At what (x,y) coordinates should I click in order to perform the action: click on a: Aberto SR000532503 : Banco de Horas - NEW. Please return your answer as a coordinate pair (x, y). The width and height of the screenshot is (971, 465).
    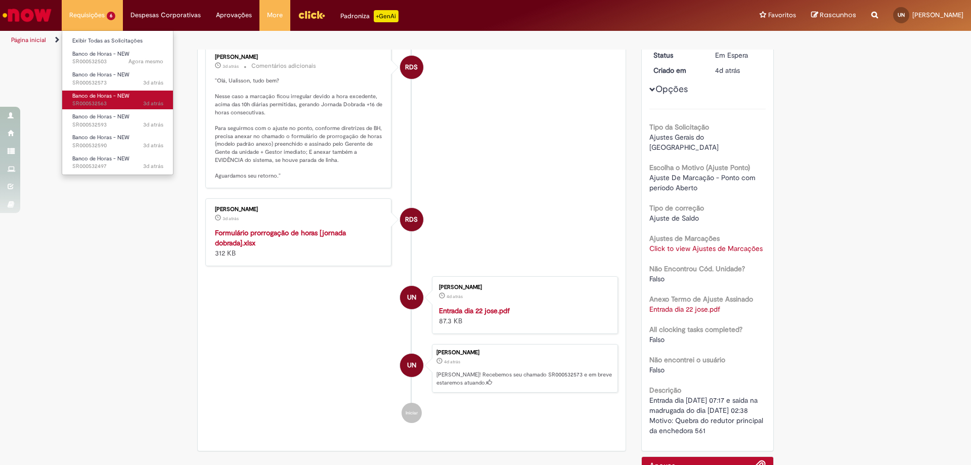
    Looking at the image, I should click on (118, 58).